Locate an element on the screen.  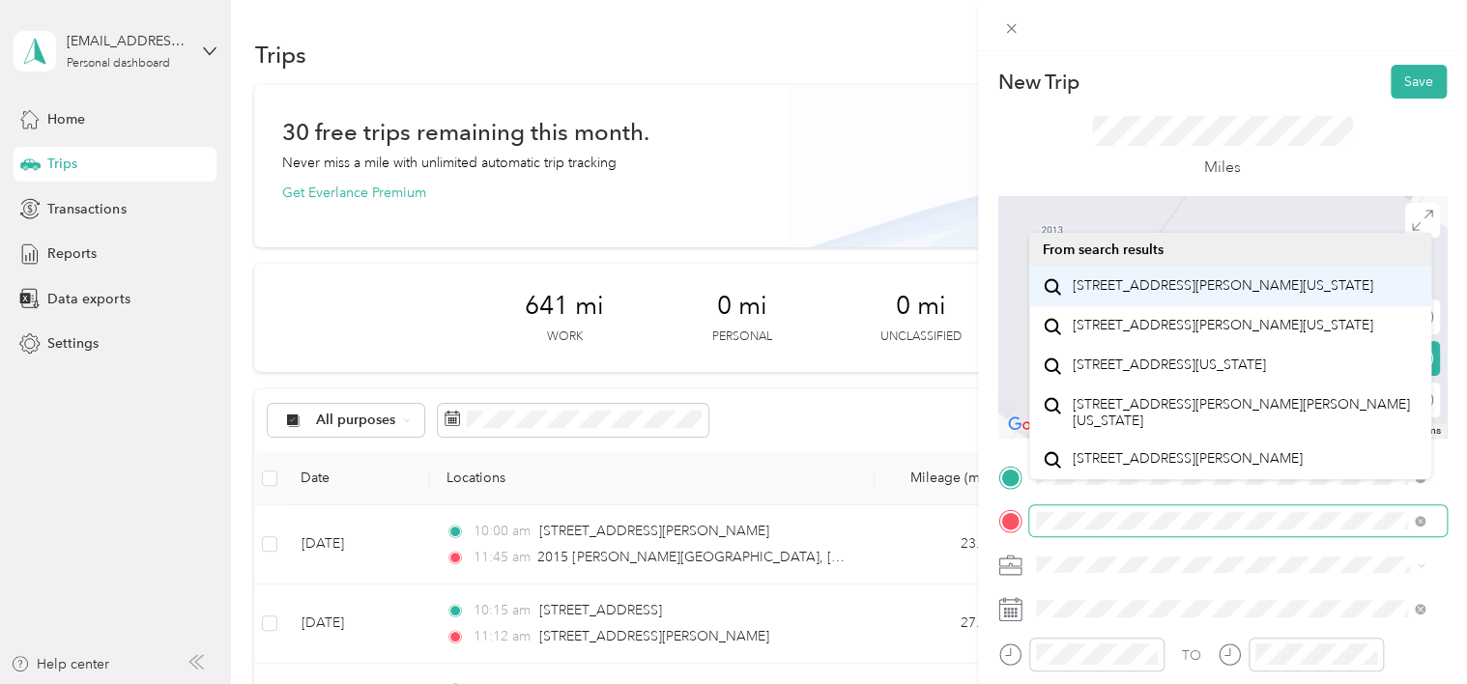
button: Save is located at coordinates (1418, 81).